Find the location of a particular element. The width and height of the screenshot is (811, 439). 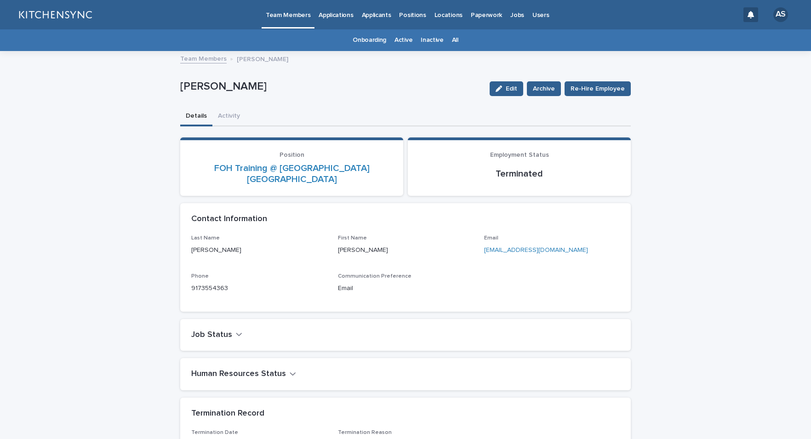

span: Employment Status is located at coordinates (519, 155).